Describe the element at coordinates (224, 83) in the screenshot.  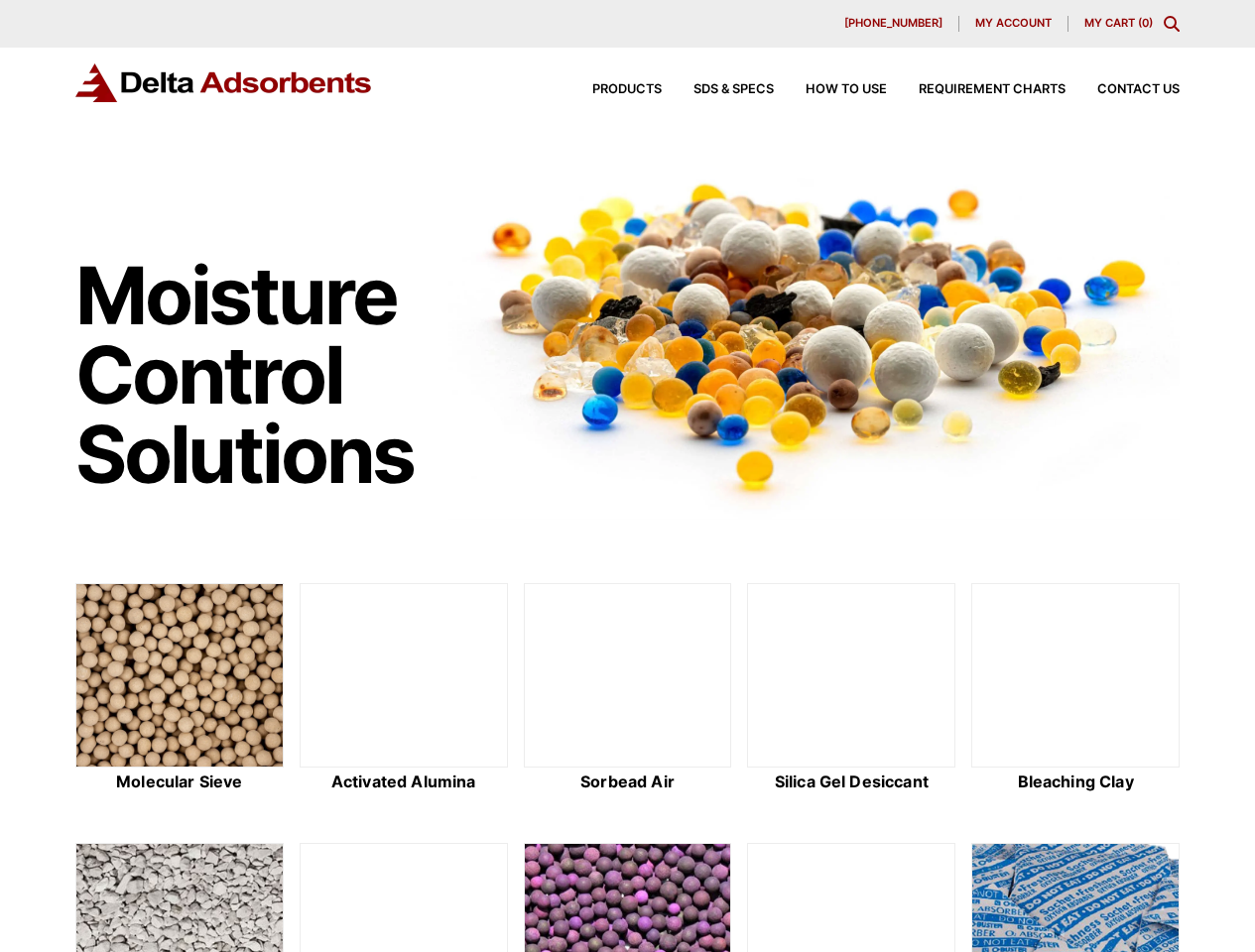
I see `img: Delta Adsorbents` at that location.